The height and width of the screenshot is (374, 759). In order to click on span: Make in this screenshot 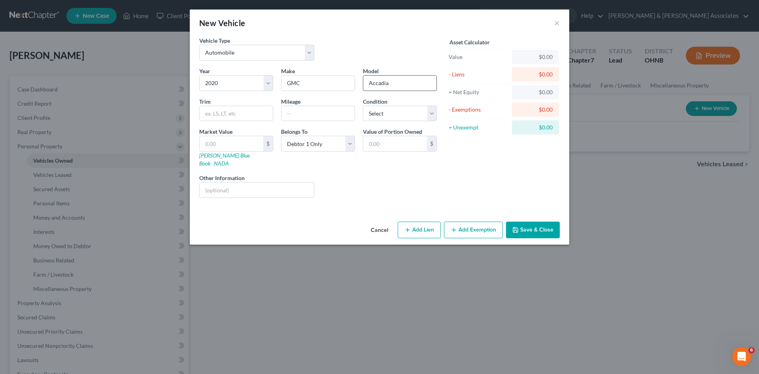, I will do `click(288, 71)`.